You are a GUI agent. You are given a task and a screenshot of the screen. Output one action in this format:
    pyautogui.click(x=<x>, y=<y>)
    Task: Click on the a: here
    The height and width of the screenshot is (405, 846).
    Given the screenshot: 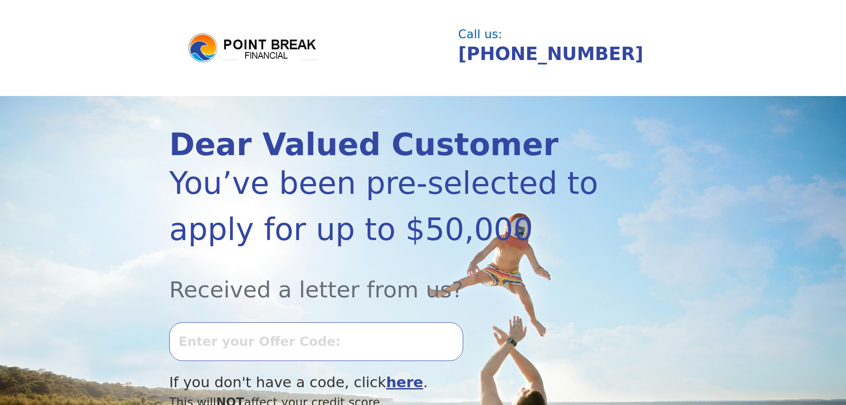 What is the action you would take?
    pyautogui.click(x=405, y=382)
    